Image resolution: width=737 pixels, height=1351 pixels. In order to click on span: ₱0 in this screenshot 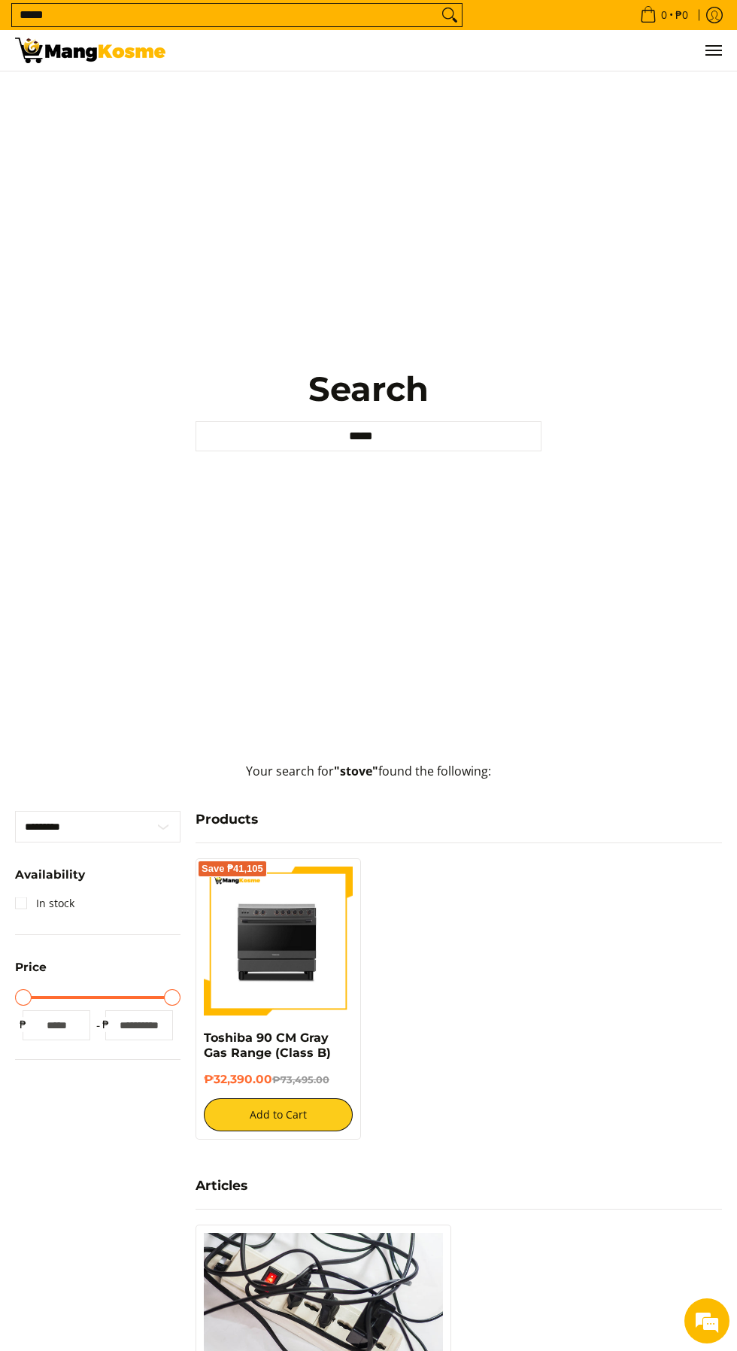, I will do `click(681, 15)`.